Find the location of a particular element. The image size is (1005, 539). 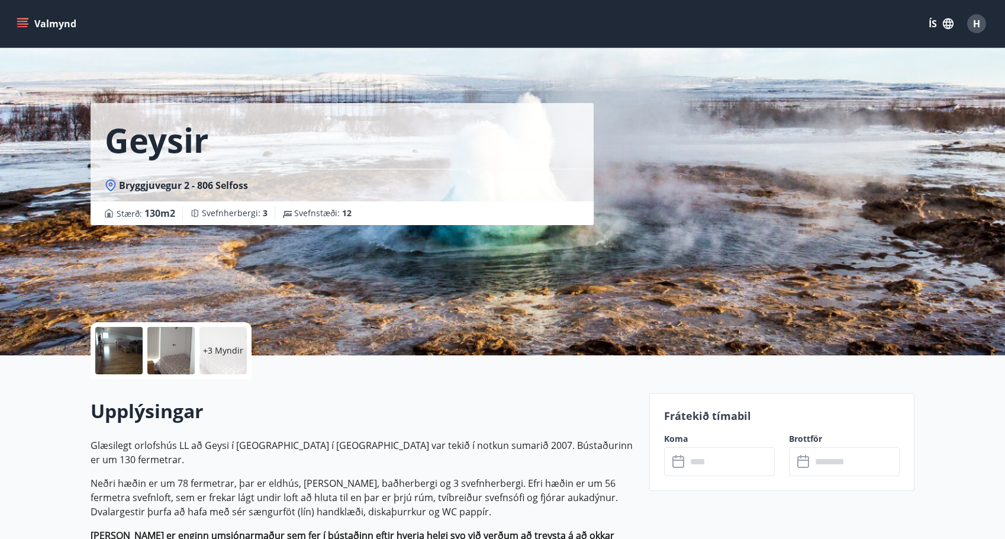

span: H is located at coordinates (977, 24).